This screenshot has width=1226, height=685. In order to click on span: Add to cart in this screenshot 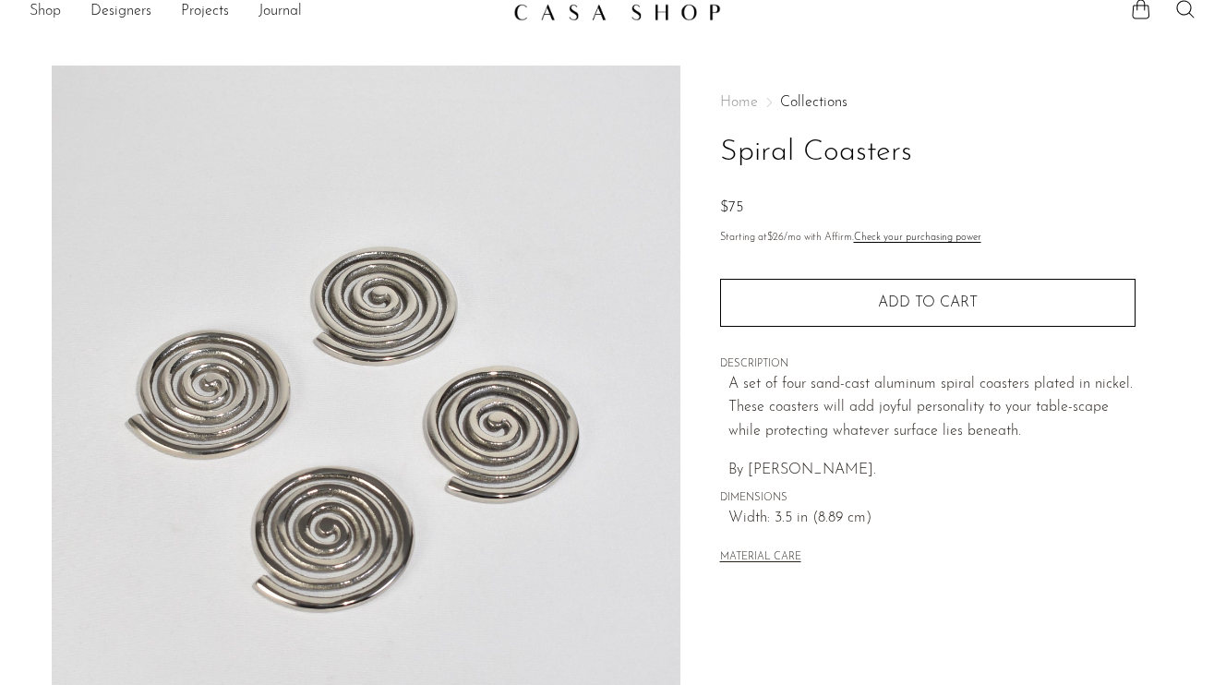, I will do `click(928, 303)`.